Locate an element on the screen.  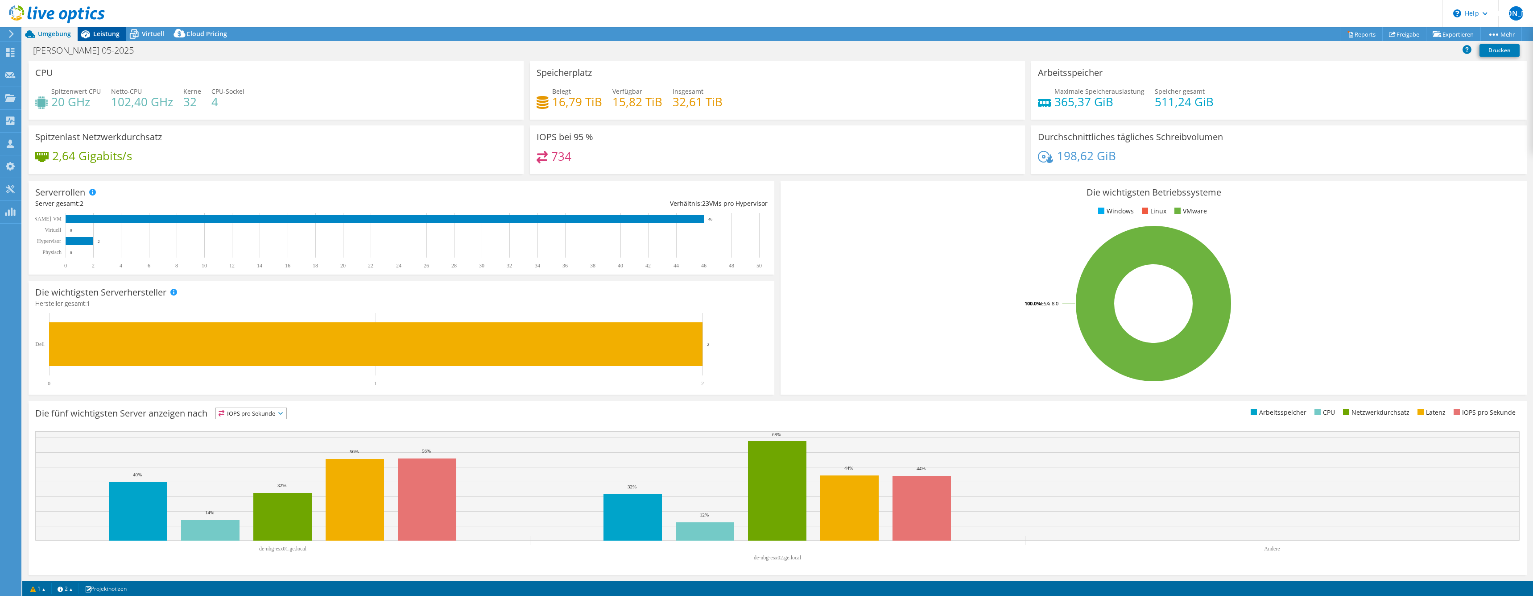
text: 50 is located at coordinates (759, 265).